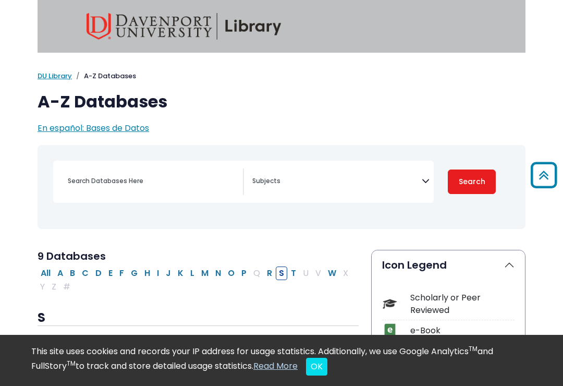  Describe the element at coordinates (72, 273) in the screenshot. I see `button: Filter Results B` at that location.